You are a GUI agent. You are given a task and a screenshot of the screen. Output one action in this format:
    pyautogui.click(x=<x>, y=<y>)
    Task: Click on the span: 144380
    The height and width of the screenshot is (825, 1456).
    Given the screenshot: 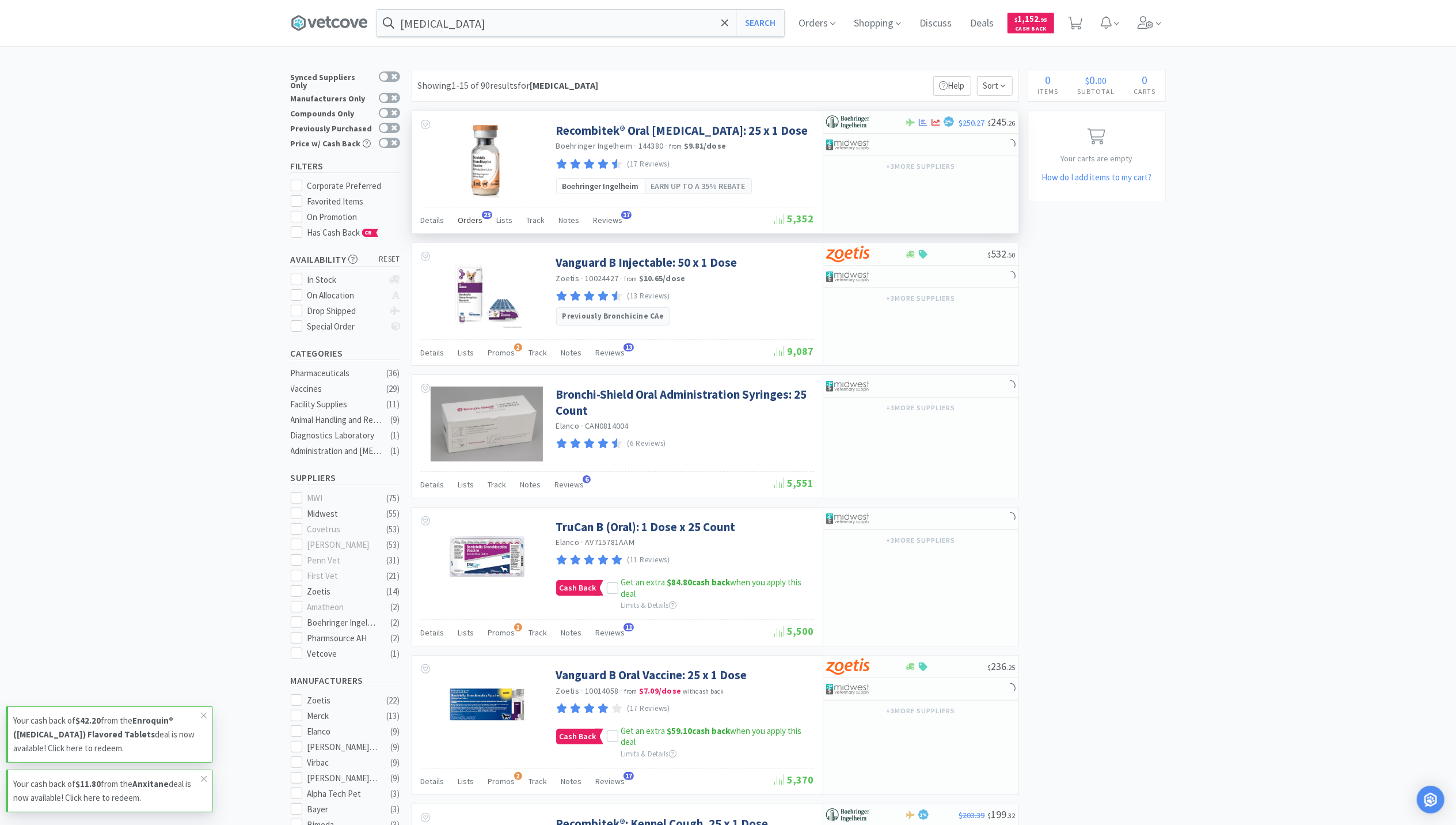 What is the action you would take?
    pyautogui.click(x=652, y=146)
    